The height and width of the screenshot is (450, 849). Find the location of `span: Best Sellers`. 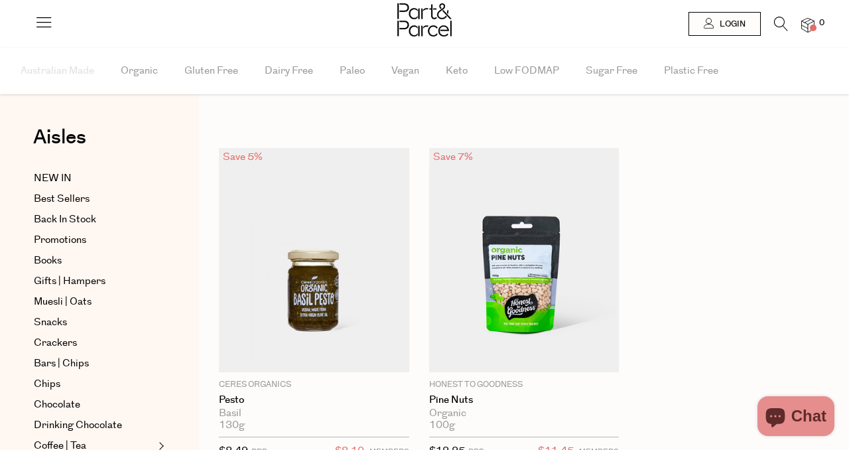

span: Best Sellers is located at coordinates (62, 199).